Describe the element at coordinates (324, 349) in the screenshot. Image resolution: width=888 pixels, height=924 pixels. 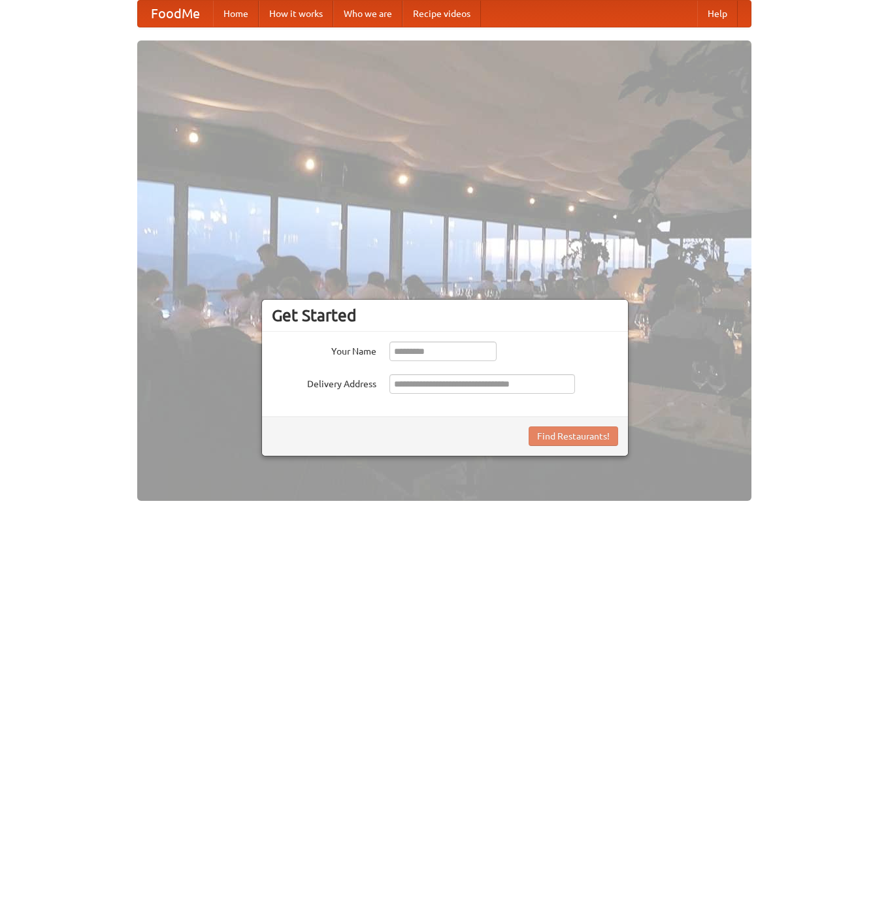
I see `label: Your Name` at that location.